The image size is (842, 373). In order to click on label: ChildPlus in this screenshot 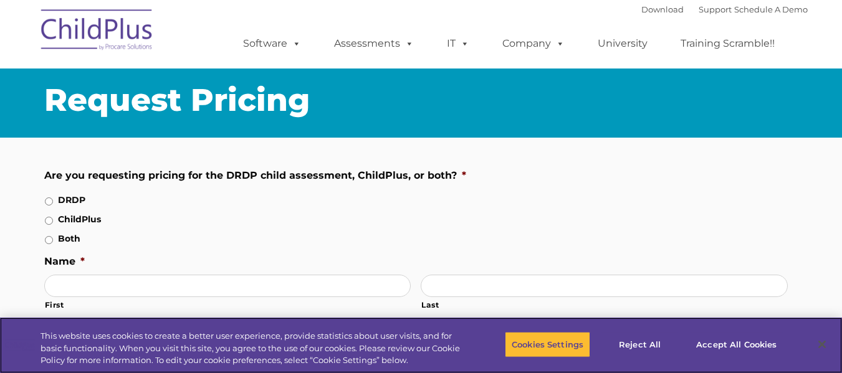, I will do `click(79, 219)`.